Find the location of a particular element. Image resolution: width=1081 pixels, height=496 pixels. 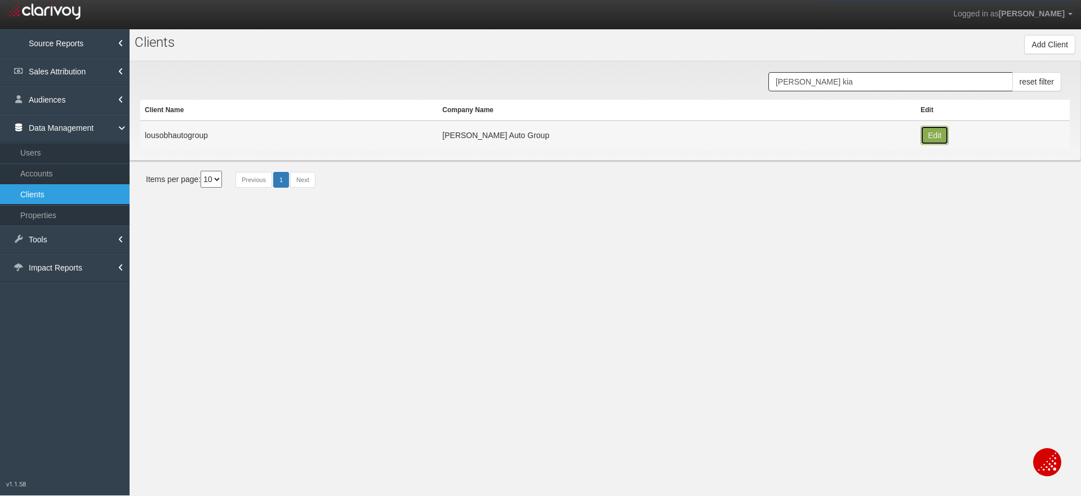

button: Add Client is located at coordinates (1050, 45).